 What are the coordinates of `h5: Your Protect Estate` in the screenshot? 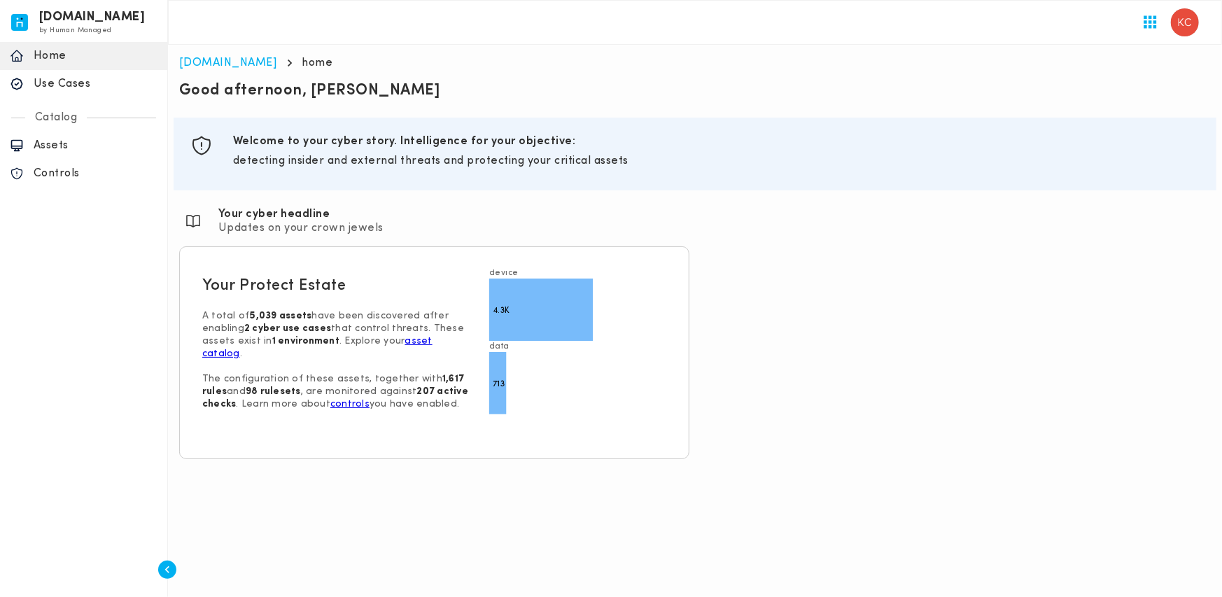 It's located at (274, 286).